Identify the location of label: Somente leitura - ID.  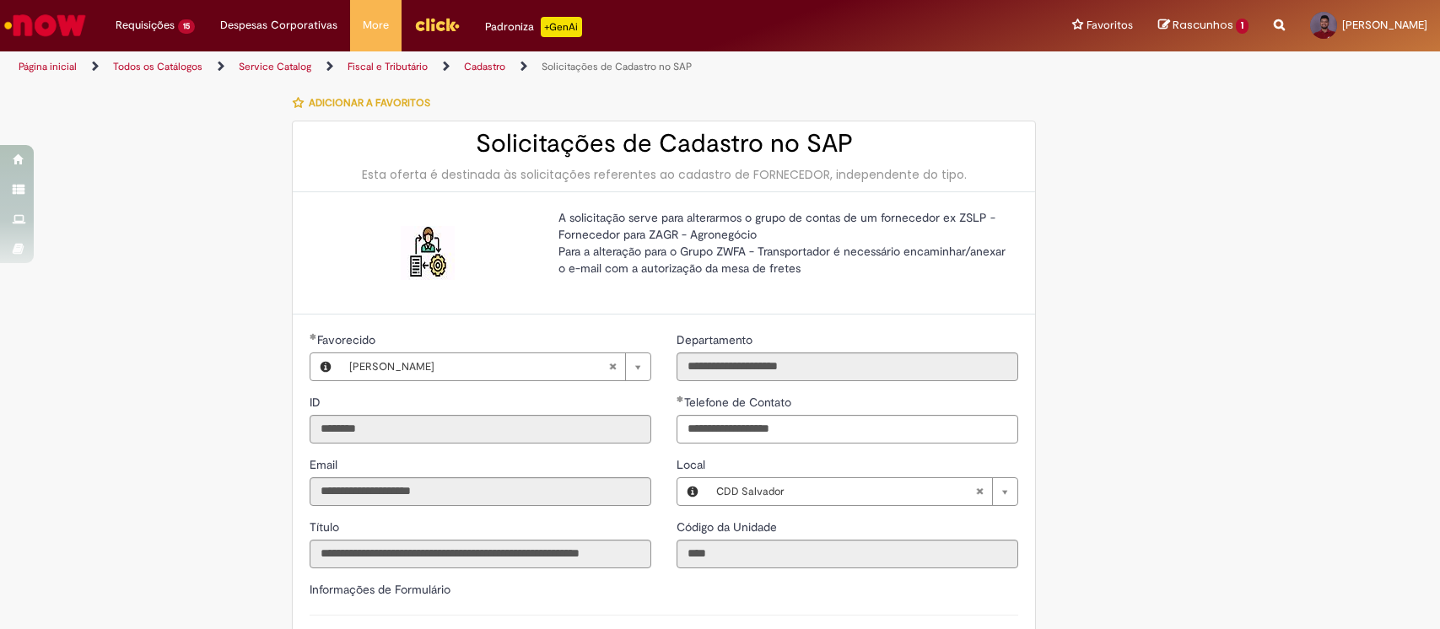
(316, 402).